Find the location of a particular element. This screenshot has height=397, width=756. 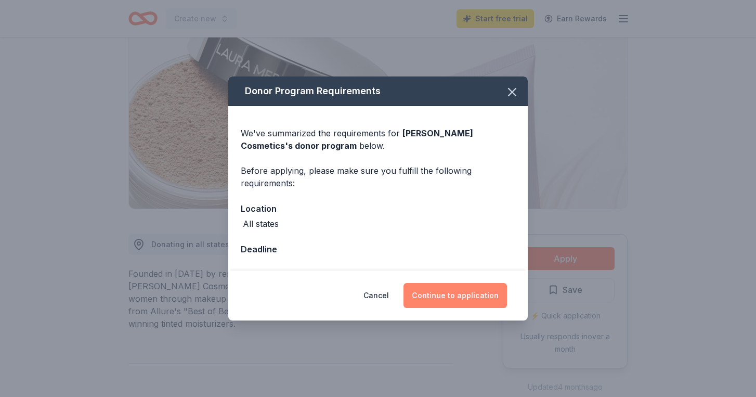

div: Location is located at coordinates (378, 209).